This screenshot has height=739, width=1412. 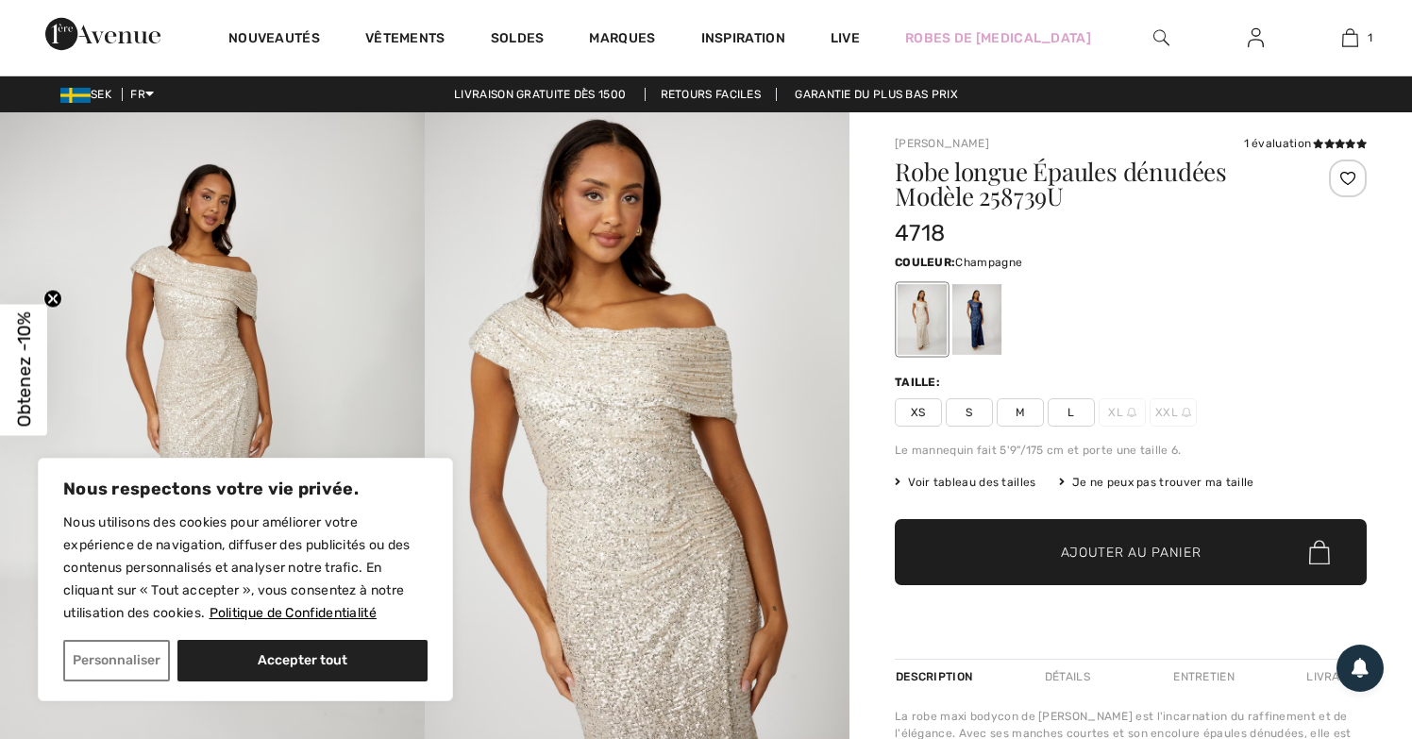 I want to click on a: Retours faciles, so click(x=711, y=94).